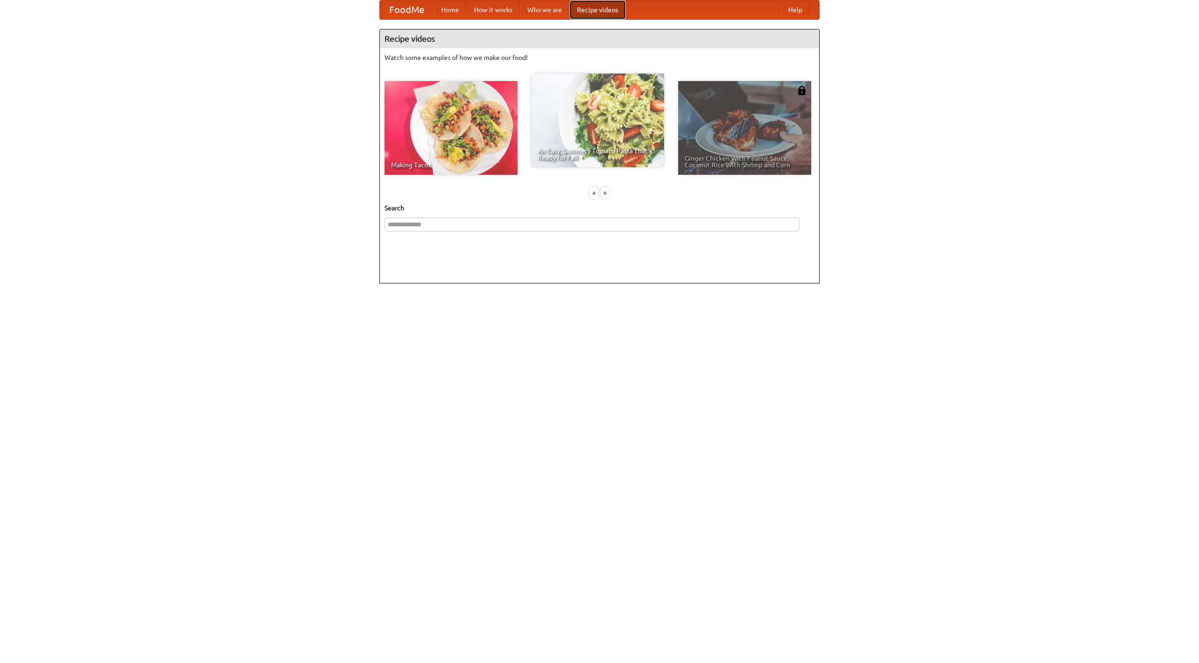 Image resolution: width=1199 pixels, height=663 pixels. What do you see at coordinates (407, 10) in the screenshot?
I see `a: FoodMe` at bounding box center [407, 10].